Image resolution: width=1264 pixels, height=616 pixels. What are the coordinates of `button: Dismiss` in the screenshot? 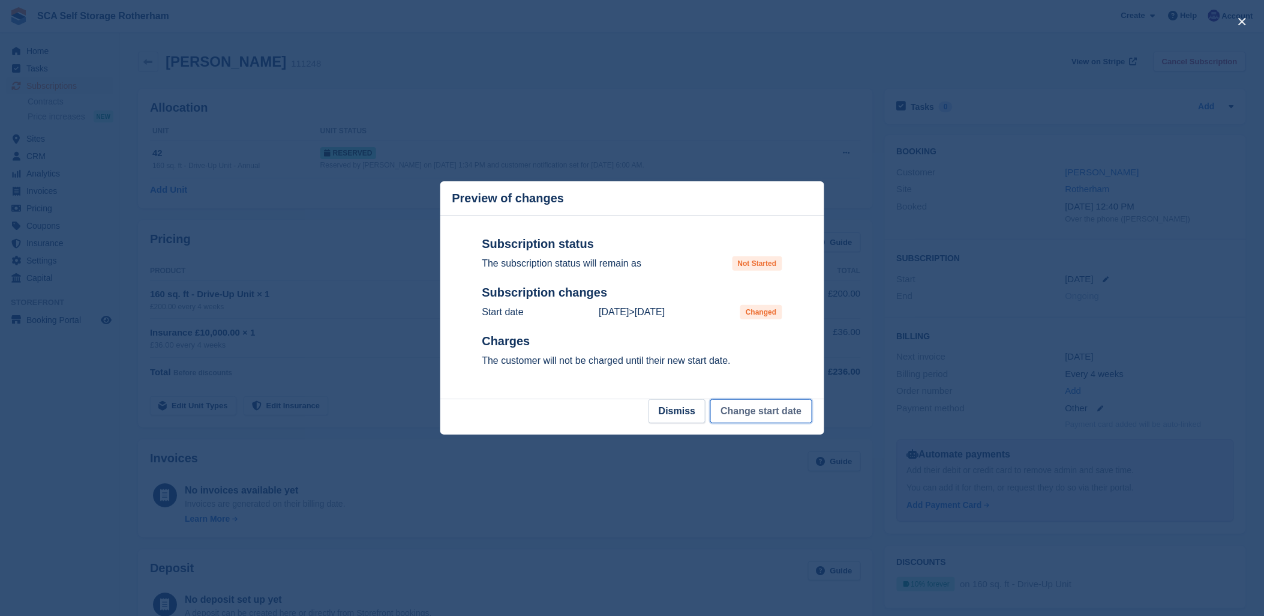 It's located at (677, 411).